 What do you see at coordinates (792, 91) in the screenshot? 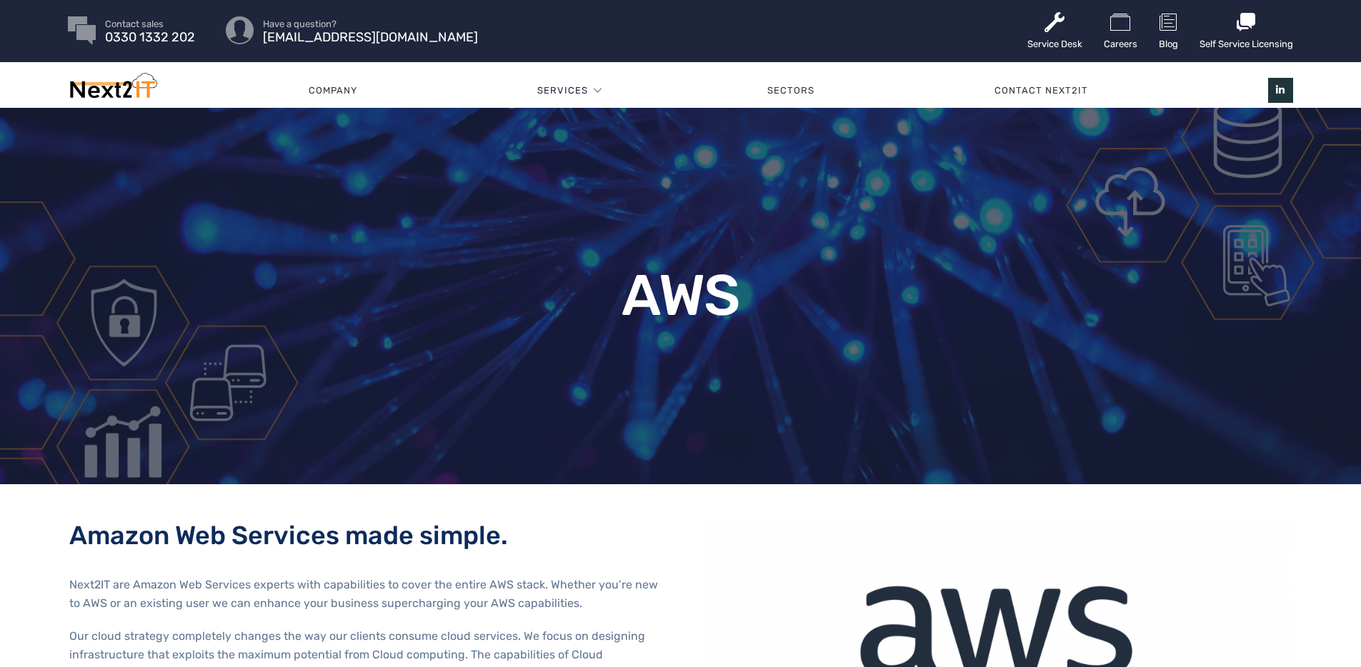
I see `a: Sectors` at bounding box center [792, 91].